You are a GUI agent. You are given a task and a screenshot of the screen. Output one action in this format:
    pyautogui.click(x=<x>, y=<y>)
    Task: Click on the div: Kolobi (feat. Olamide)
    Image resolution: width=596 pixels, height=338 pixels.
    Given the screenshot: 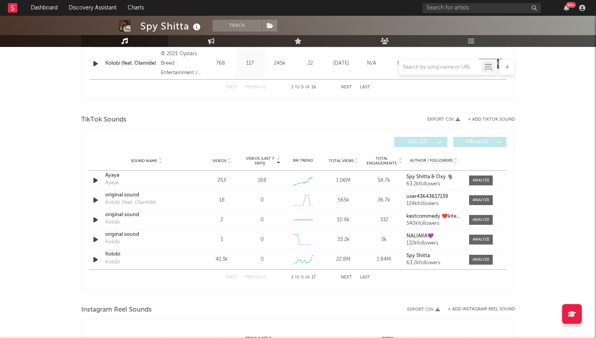 What is the action you would take?
    pyautogui.click(x=131, y=203)
    